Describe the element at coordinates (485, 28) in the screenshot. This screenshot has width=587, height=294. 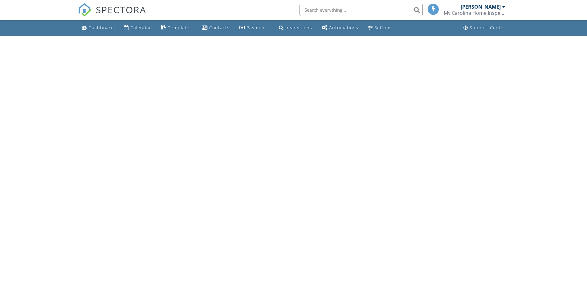
I see `a: Support Center` at that location.